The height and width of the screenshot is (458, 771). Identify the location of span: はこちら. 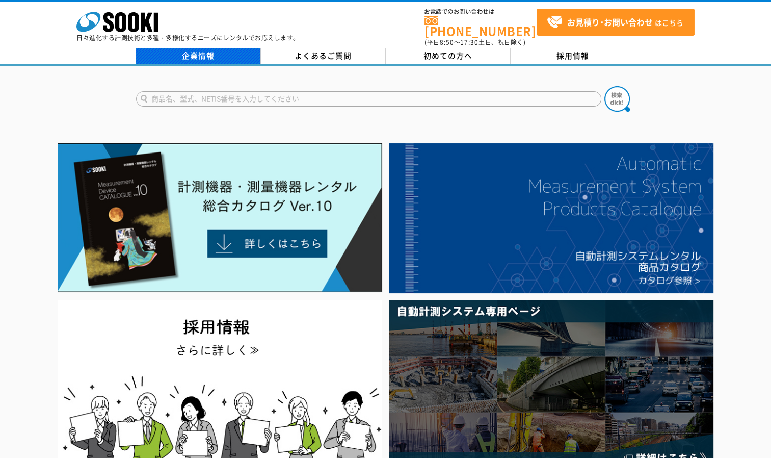
(615, 22).